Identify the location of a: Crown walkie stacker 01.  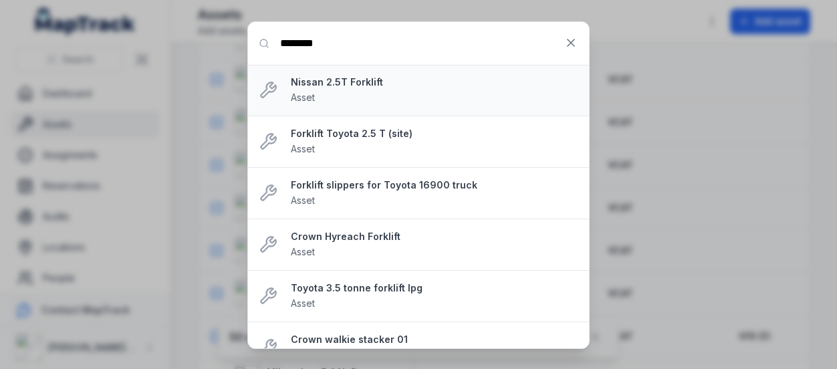
(434, 347).